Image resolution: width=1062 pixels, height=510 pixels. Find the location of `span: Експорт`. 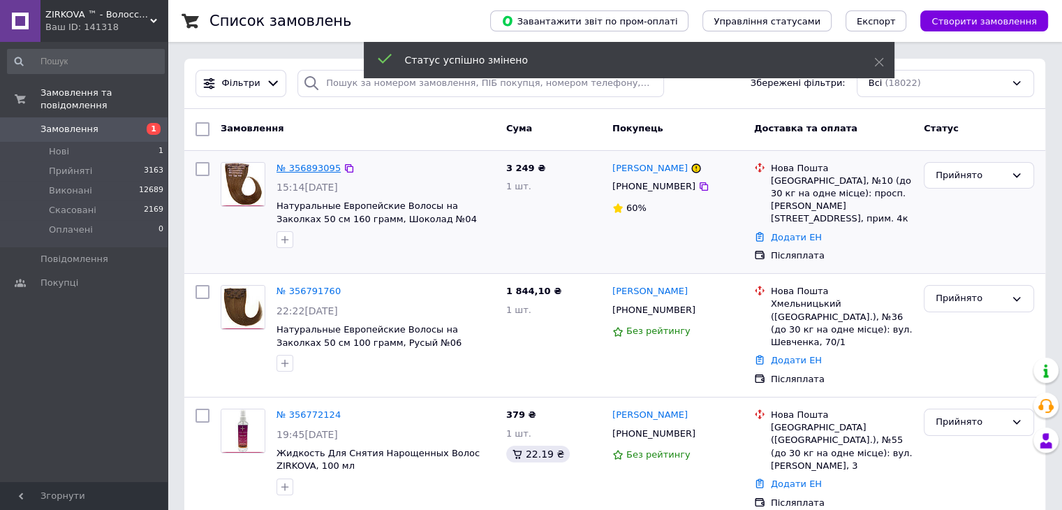

span: Експорт is located at coordinates (876, 21).